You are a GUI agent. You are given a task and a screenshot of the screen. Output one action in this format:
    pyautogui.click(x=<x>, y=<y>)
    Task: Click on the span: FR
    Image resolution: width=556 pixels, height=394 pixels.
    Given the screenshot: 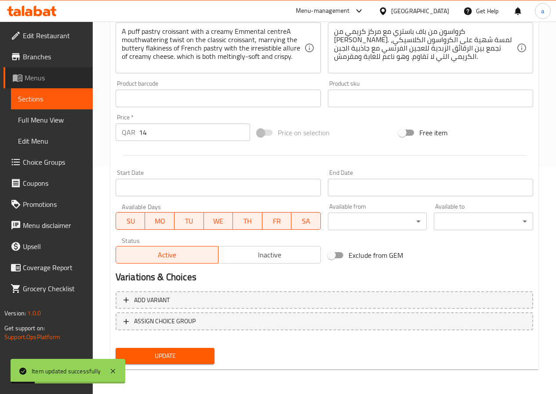 What is the action you would take?
    pyautogui.click(x=277, y=221)
    